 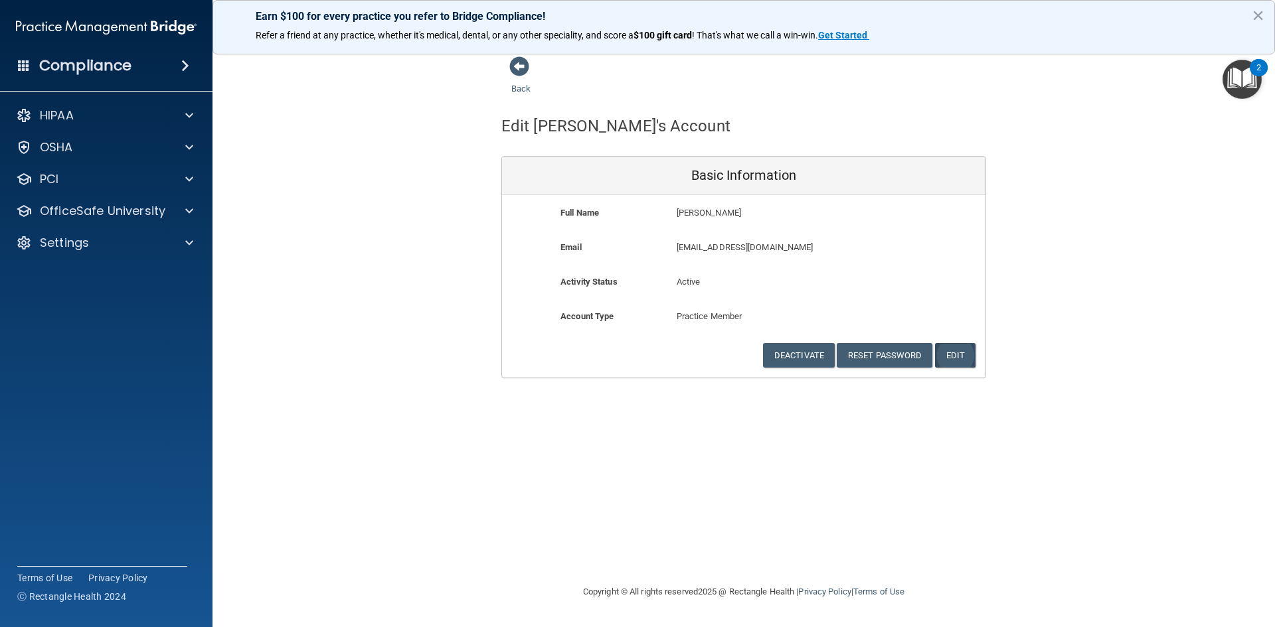 What do you see at coordinates (589, 281) in the screenshot?
I see `b: Activity Status` at bounding box center [589, 281].